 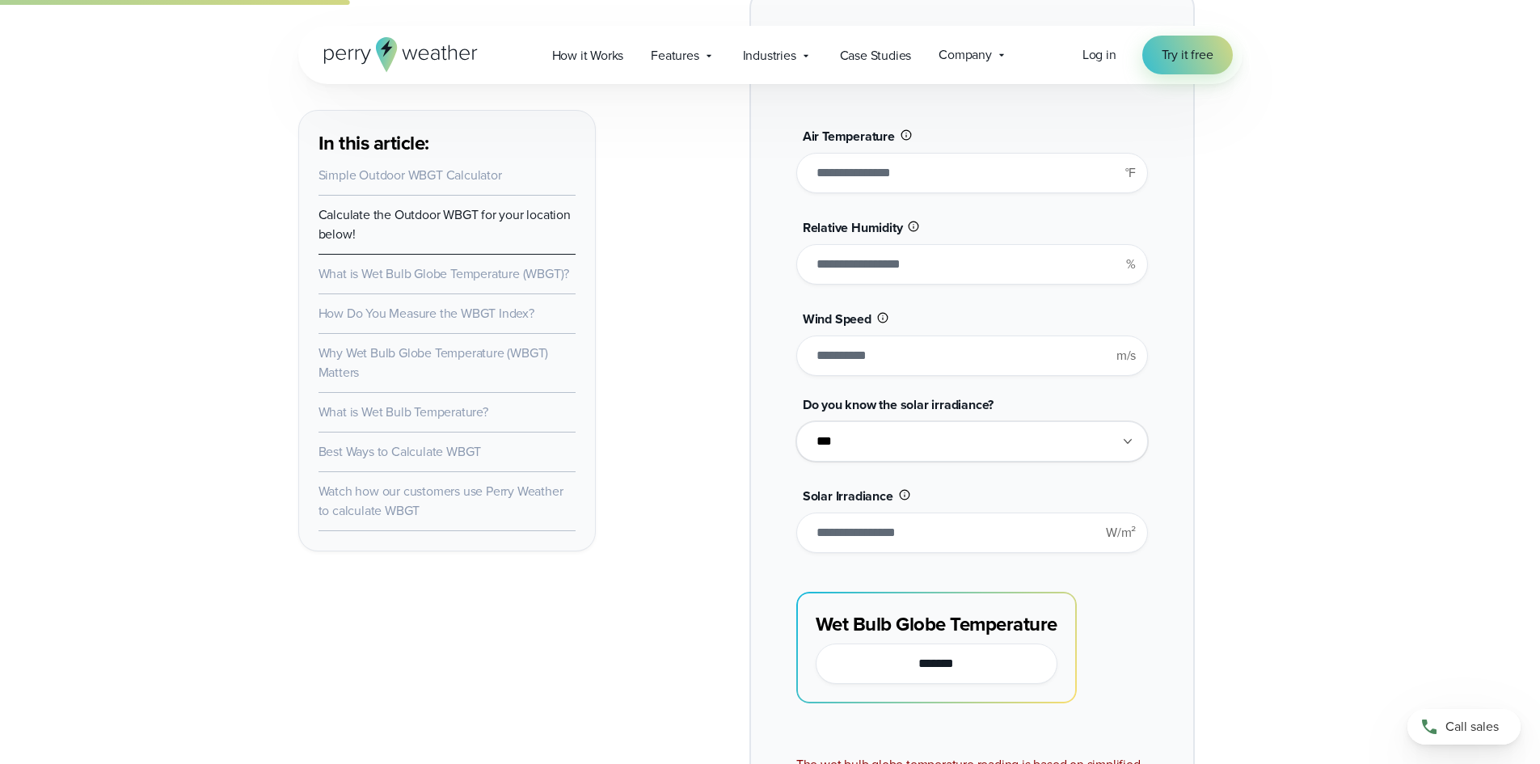 I want to click on a: What is Wet Bulb Temperature?, so click(x=403, y=411).